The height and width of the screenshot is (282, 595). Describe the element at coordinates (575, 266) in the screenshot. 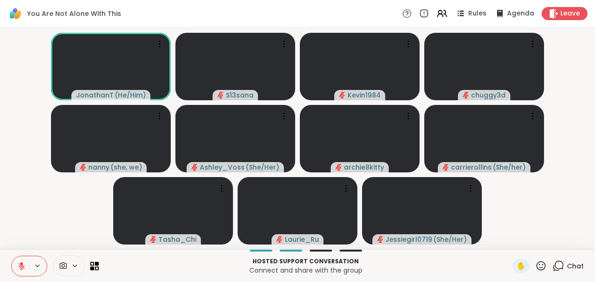

I see `span: Chat` at that location.